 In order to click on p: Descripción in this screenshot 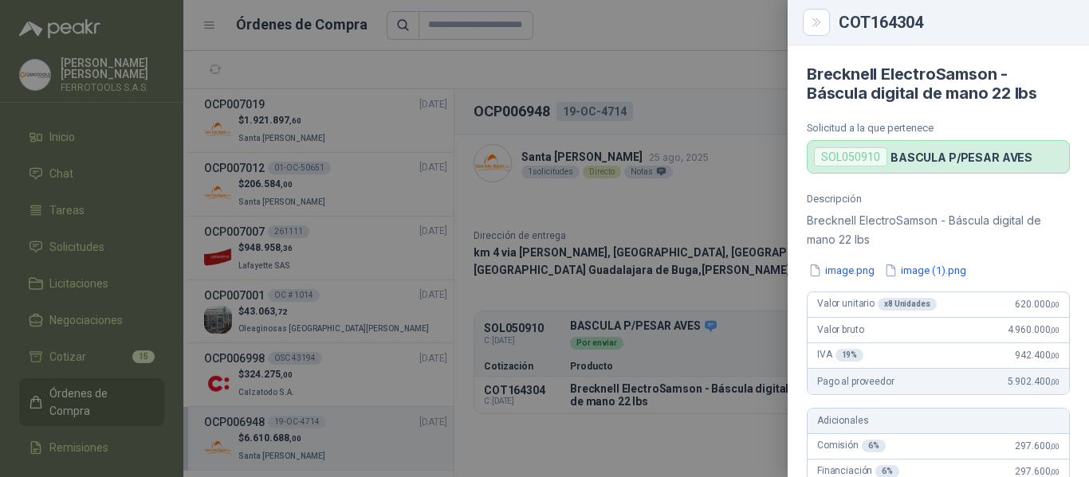, I will do `click(938, 198)`.